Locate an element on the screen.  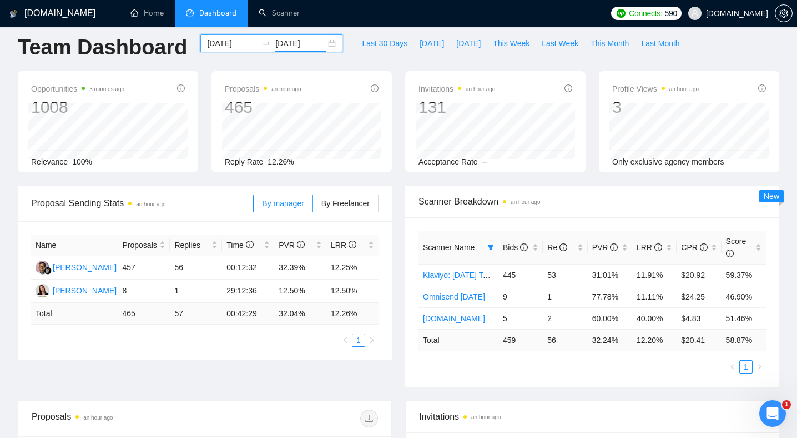
span: user is located at coordinates (695, 13).